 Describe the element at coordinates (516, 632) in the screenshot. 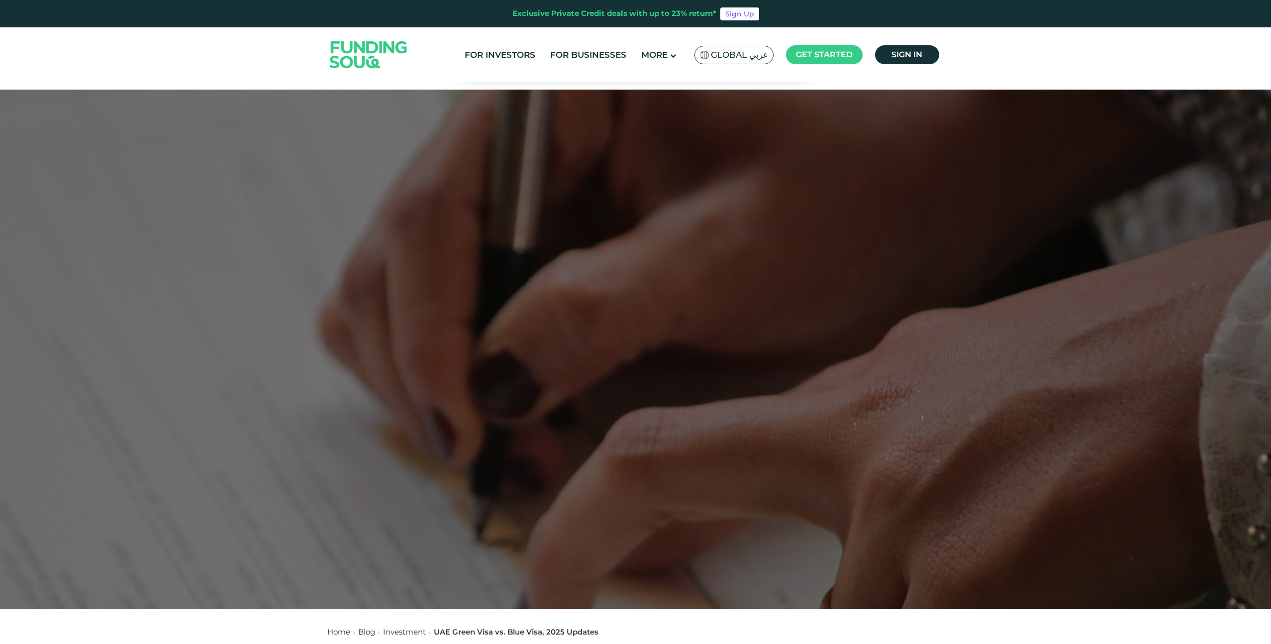

I see `div: UAE Green Visa vs. Blue Visa, 2025 Updates` at that location.